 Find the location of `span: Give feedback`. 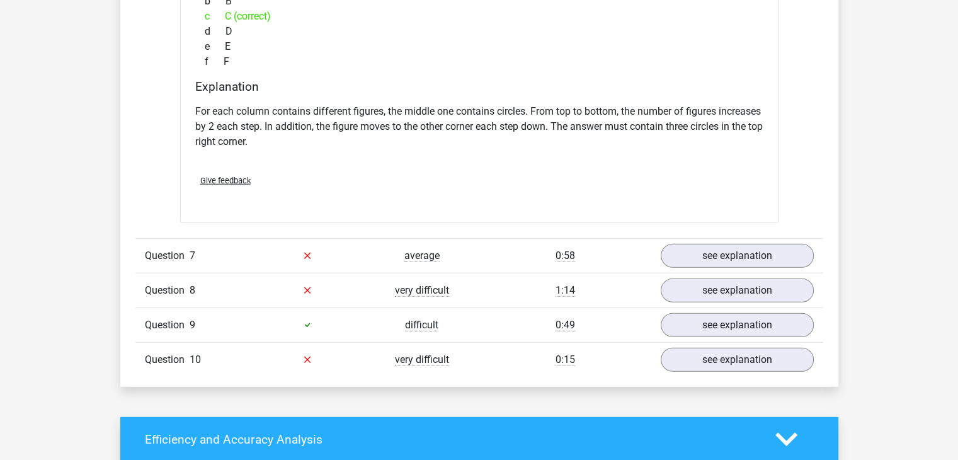

span: Give feedback is located at coordinates (225, 180).